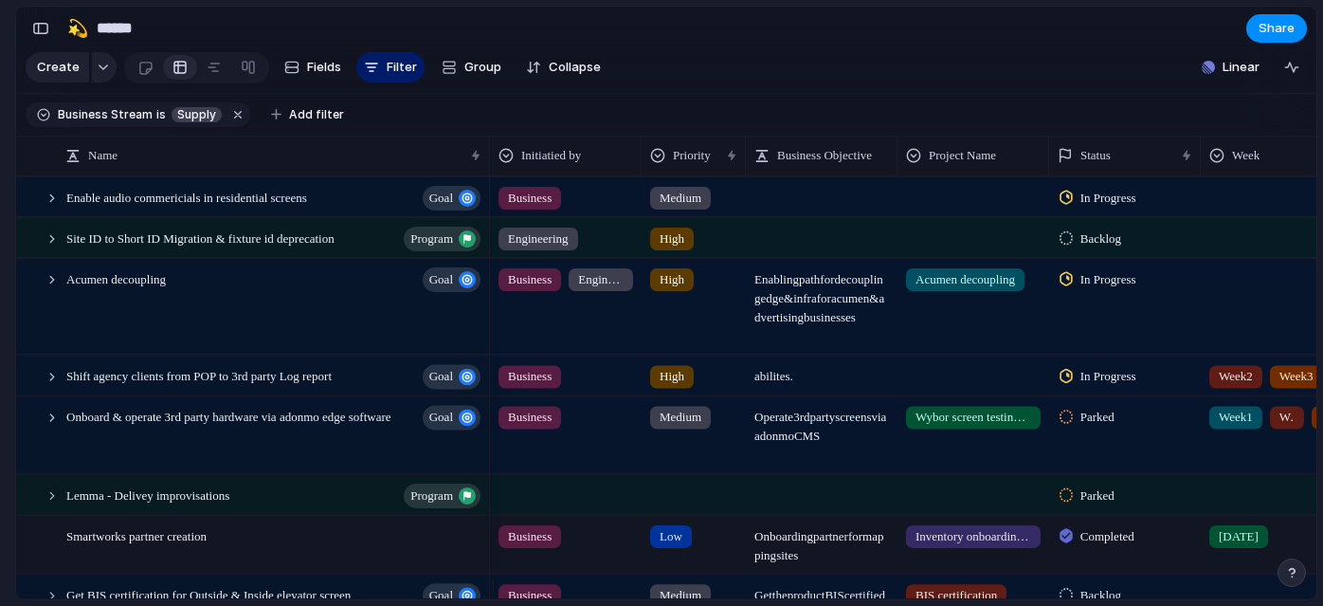 The height and width of the screenshot is (606, 1323). Describe the element at coordinates (822, 293) in the screenshot. I see `span: Enabling path for decoupling edge & infra for acumen & advertising businesses` at that location.